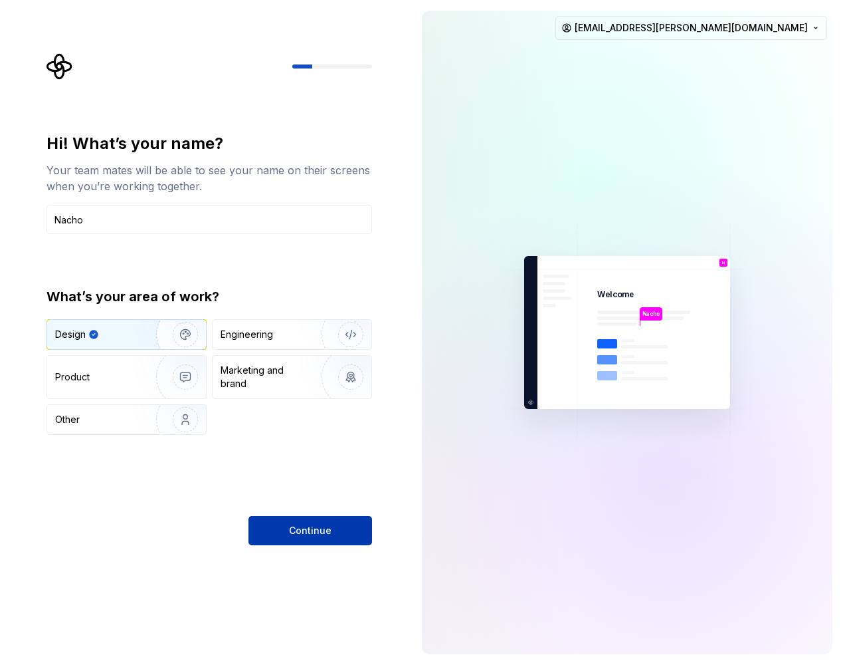  What do you see at coordinates (310, 530) in the screenshot?
I see `button: Continue` at bounding box center [310, 530].